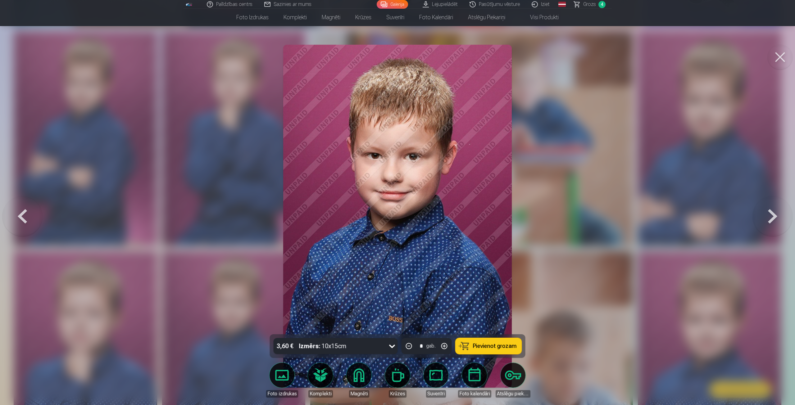 Image resolution: width=795 pixels, height=405 pixels. I want to click on div: Komplekti, so click(320, 394).